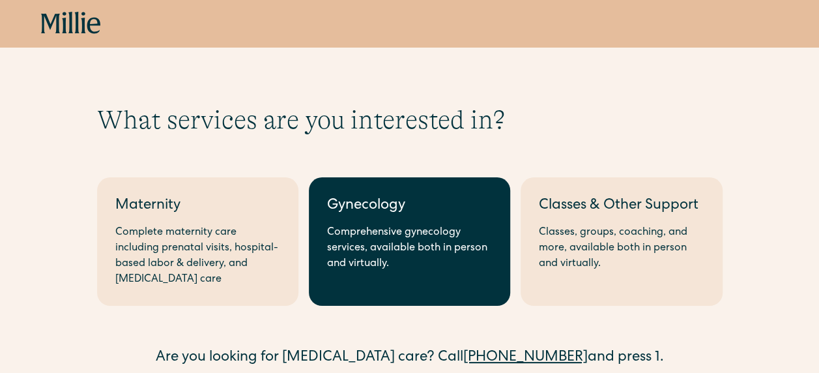  I want to click on a: GynecologyComprehensive gynecology services, available both in person and virtually., so click(409, 241).